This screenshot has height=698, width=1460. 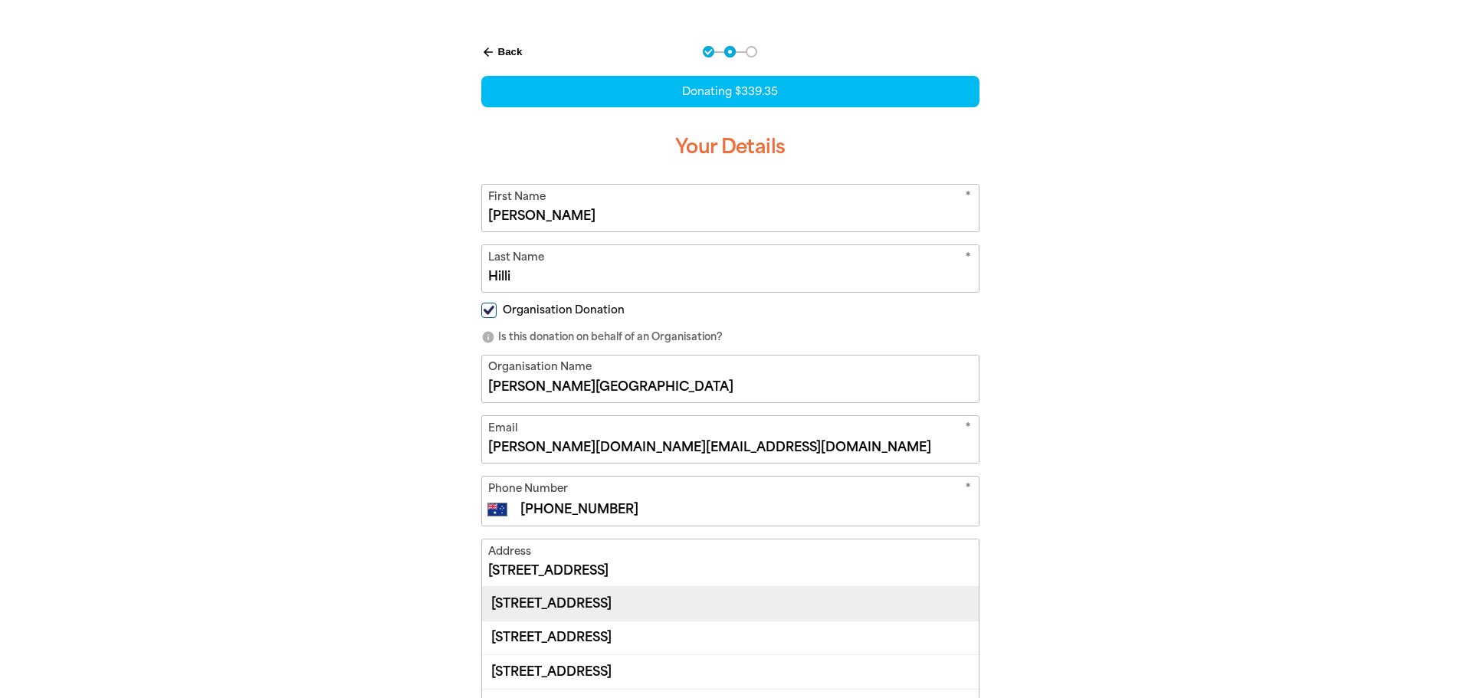 What do you see at coordinates (730, 91) in the screenshot?
I see `div: Donating $339.35` at bounding box center [730, 91].